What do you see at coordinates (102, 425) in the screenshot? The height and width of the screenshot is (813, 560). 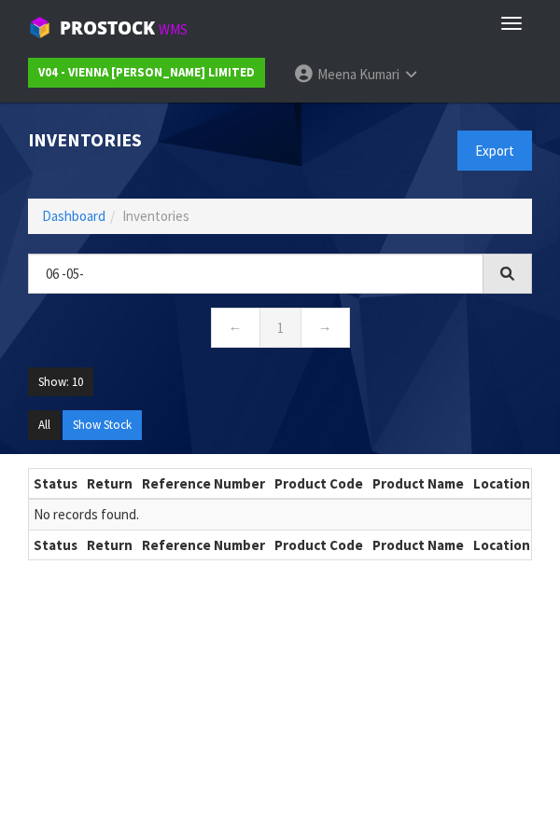 I see `button: Show Stock` at bounding box center [102, 425].